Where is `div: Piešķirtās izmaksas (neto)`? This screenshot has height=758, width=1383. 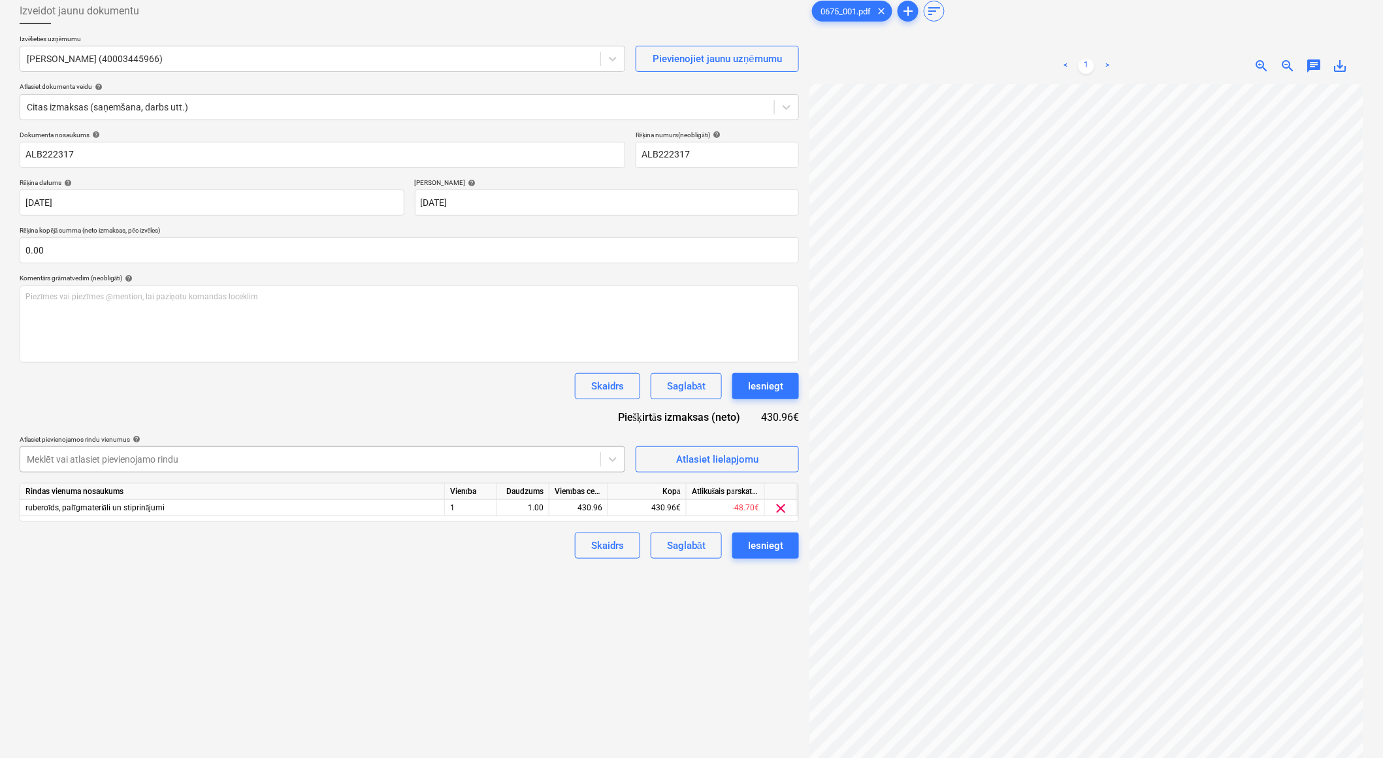
div: Piešķirtās izmaksas (neto) is located at coordinates (684, 417).